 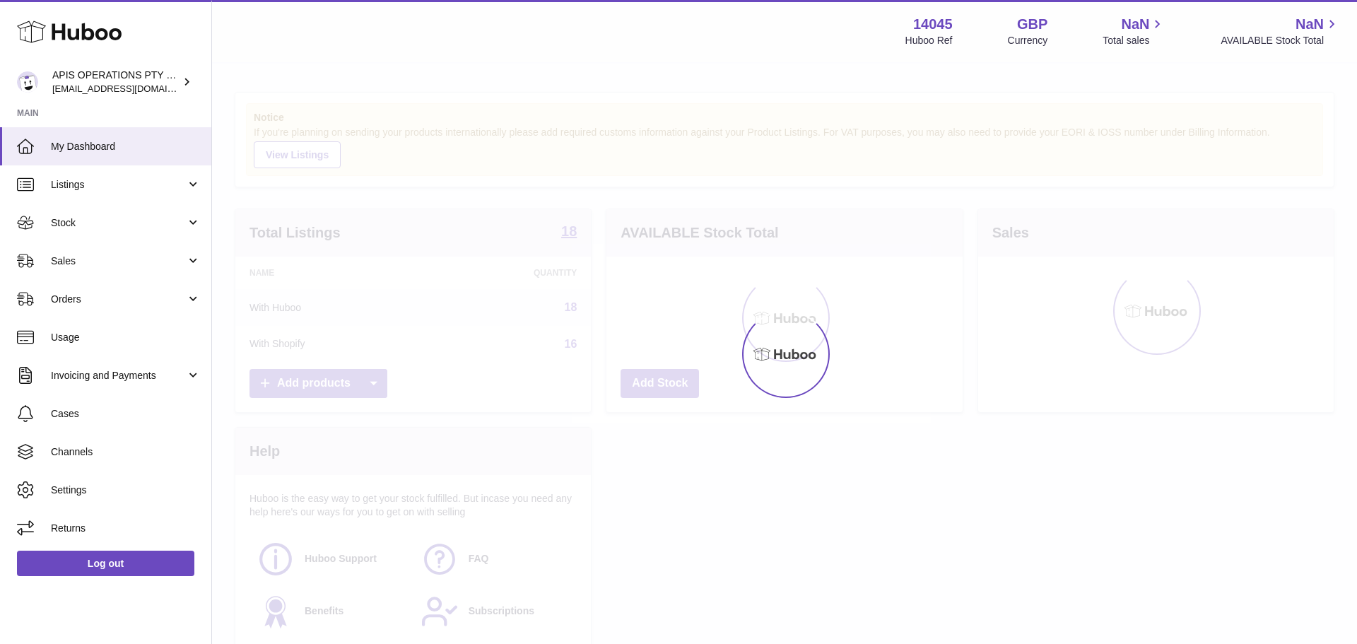 I want to click on a: NaN Total sales, so click(x=1133, y=31).